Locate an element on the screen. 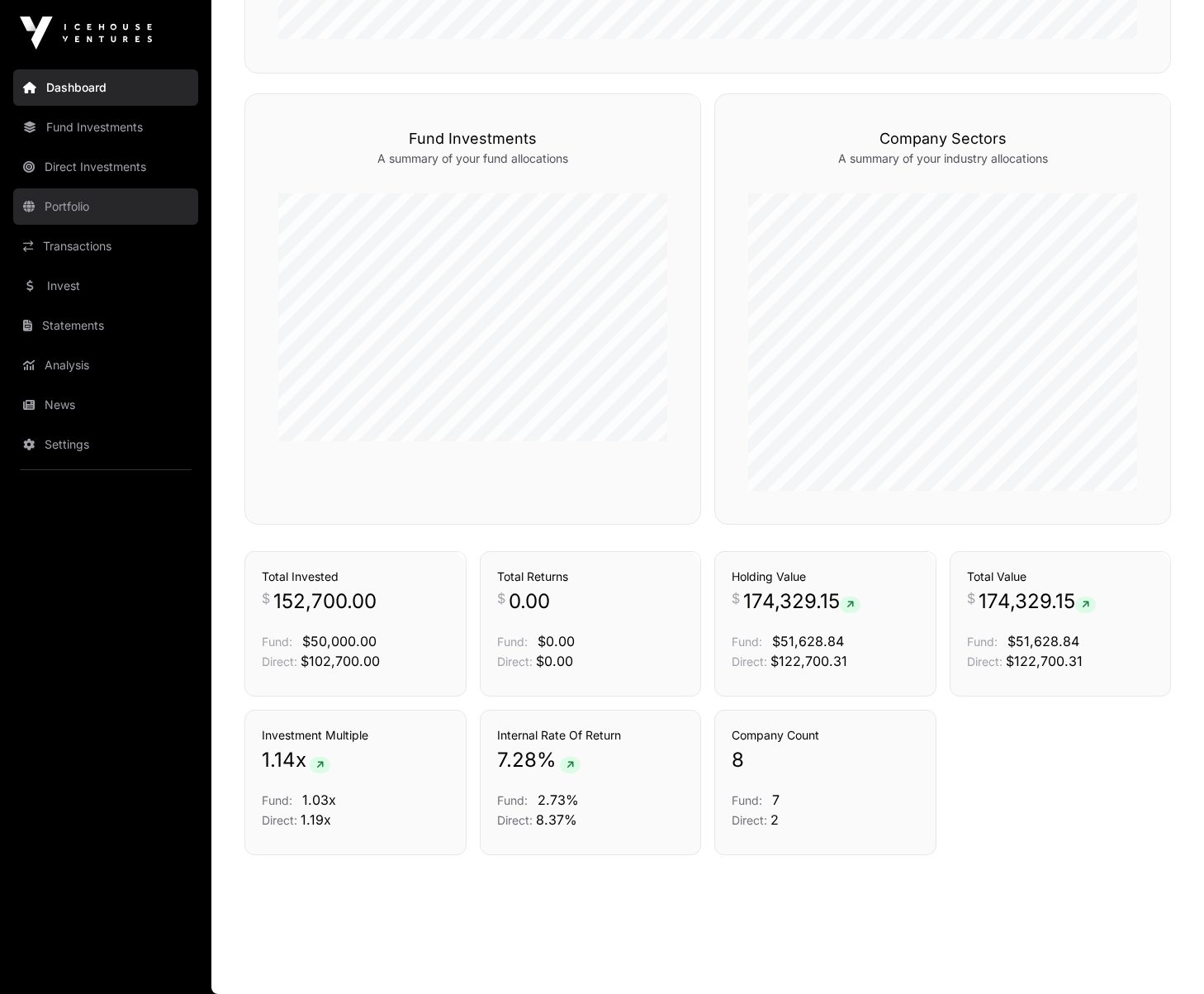  span: 7 is located at coordinates (775, 800).